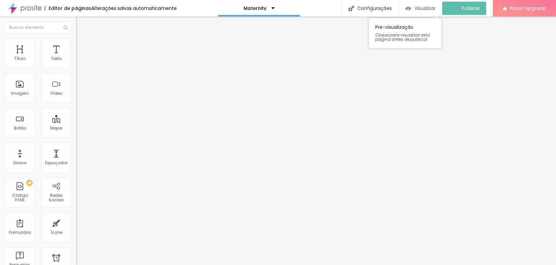 The image size is (556, 265). Describe the element at coordinates (56, 128) in the screenshot. I see `div: Mapa` at that location.